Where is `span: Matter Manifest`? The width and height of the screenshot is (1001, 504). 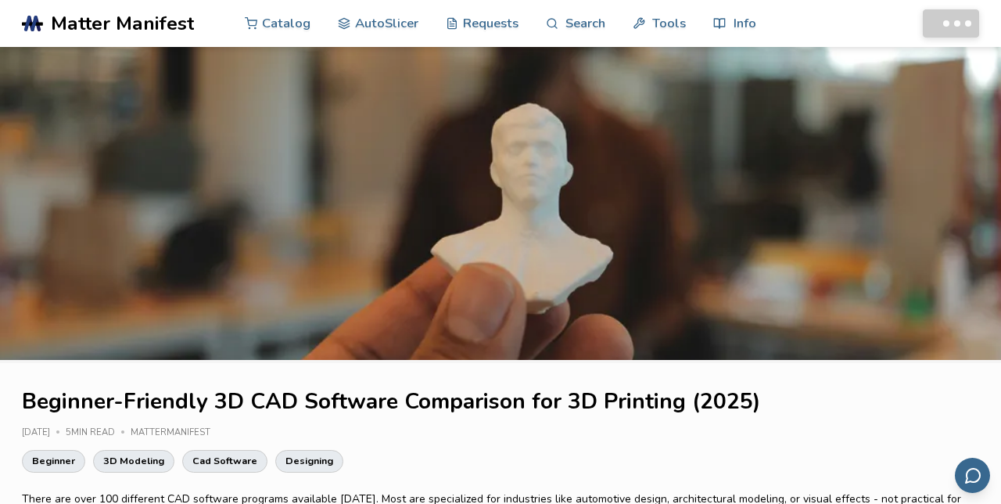
span: Matter Manifest is located at coordinates (122, 23).